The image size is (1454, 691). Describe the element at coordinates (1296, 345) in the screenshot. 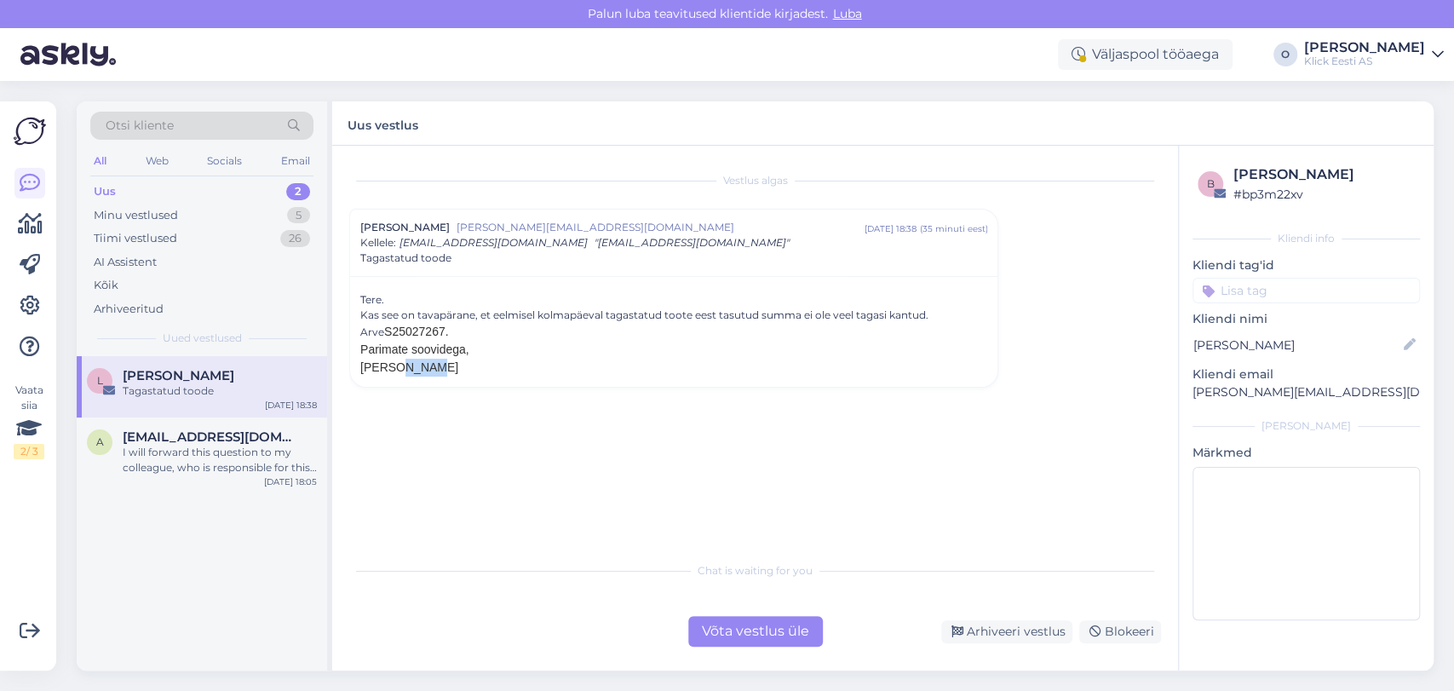

I see `input: Lisa nimi` at that location.